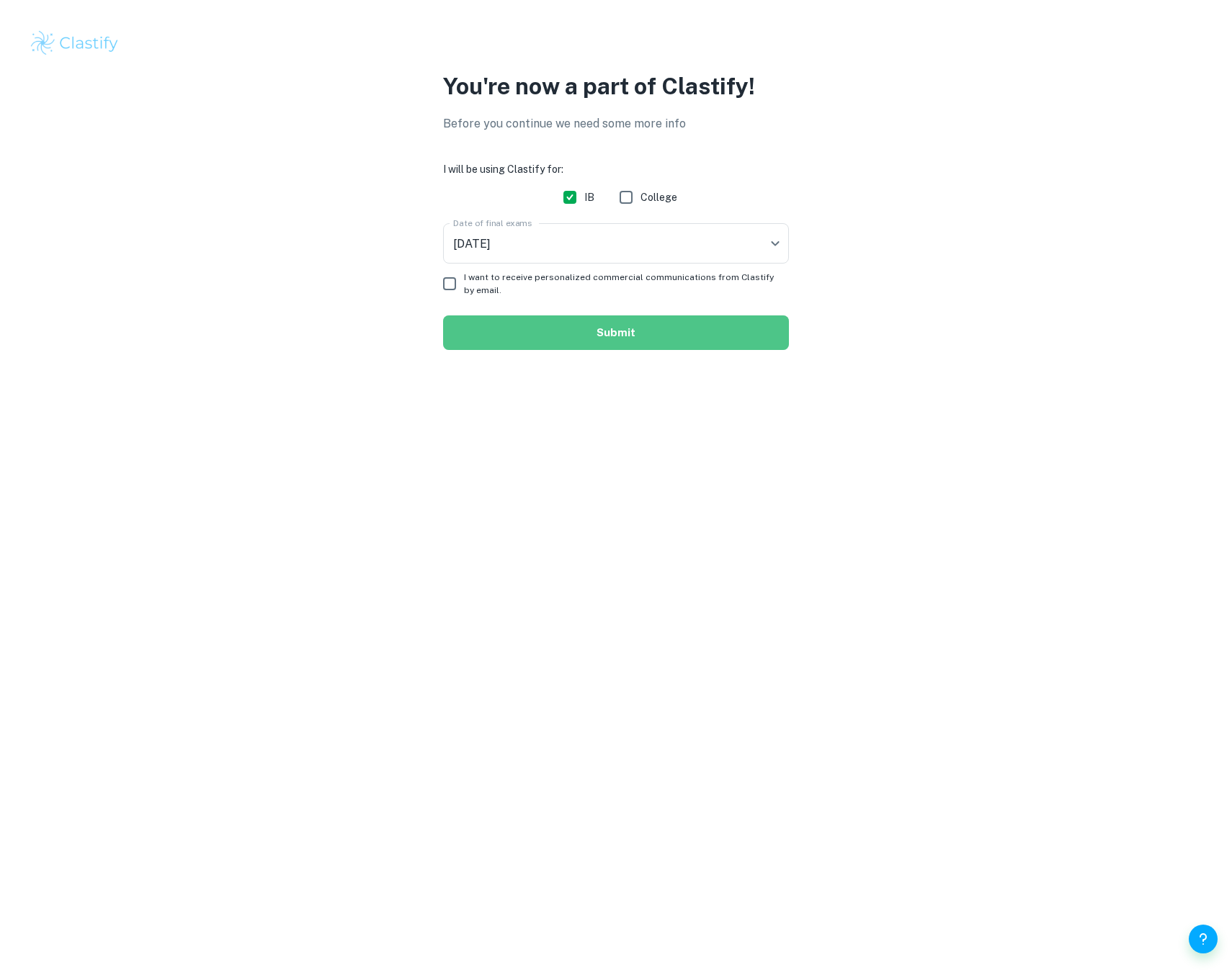 The image size is (1232, 975). I want to click on p: You're now a part of Clastify!, so click(616, 86).